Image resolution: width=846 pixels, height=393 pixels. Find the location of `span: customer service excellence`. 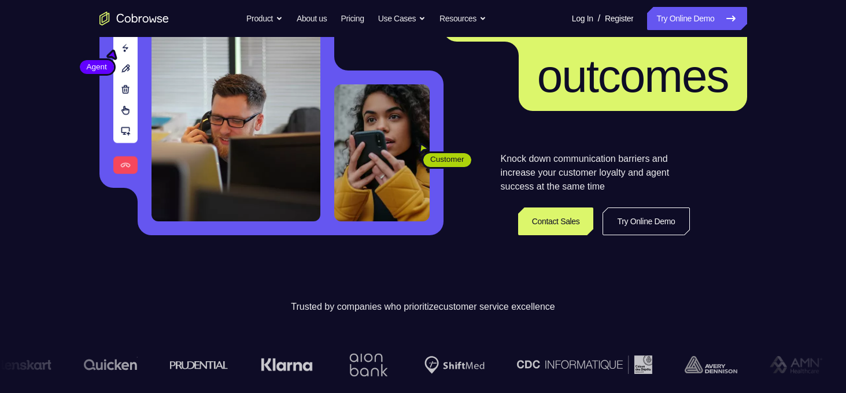

span: customer service excellence is located at coordinates (497, 307).